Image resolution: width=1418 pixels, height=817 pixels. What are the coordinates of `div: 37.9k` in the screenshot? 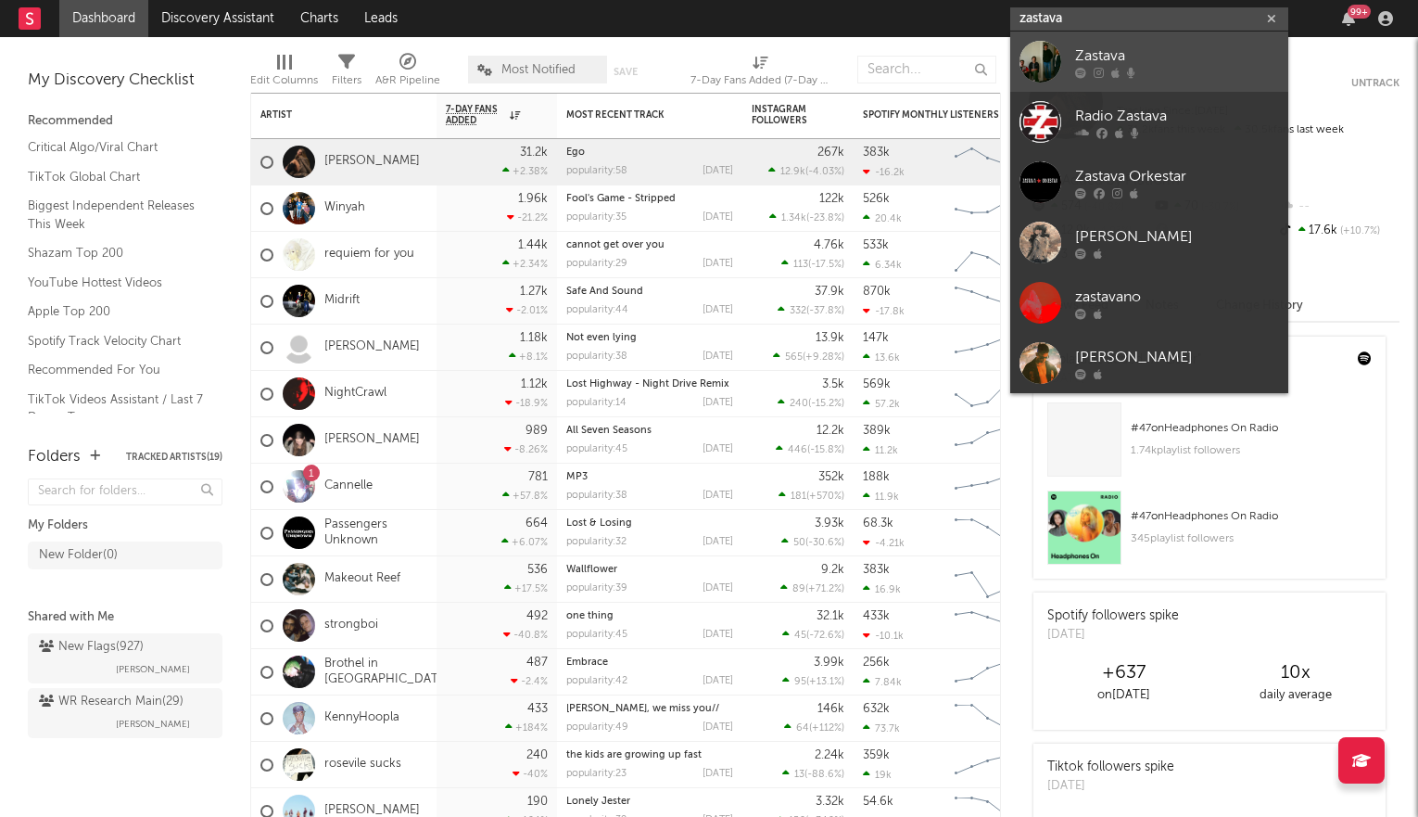 It's located at (830, 291).